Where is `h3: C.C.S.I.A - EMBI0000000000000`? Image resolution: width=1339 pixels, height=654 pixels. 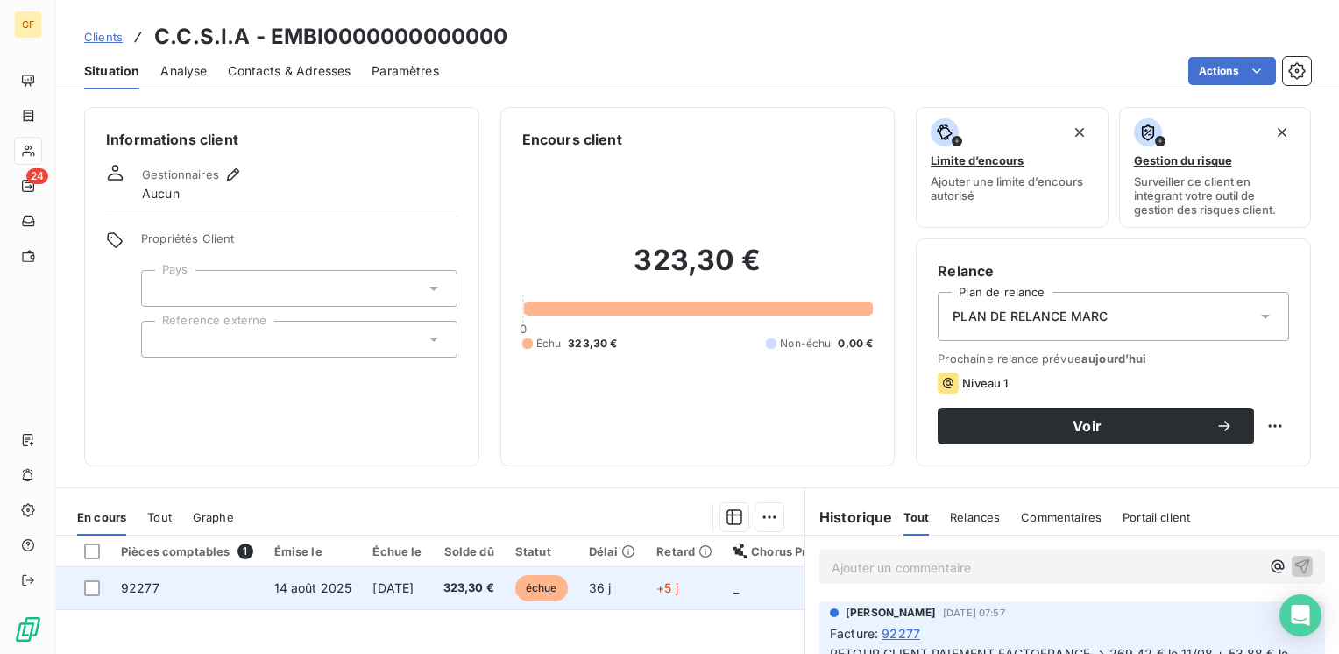
h3: C.C.S.I.A - EMBI0000000000000 is located at coordinates (330, 37).